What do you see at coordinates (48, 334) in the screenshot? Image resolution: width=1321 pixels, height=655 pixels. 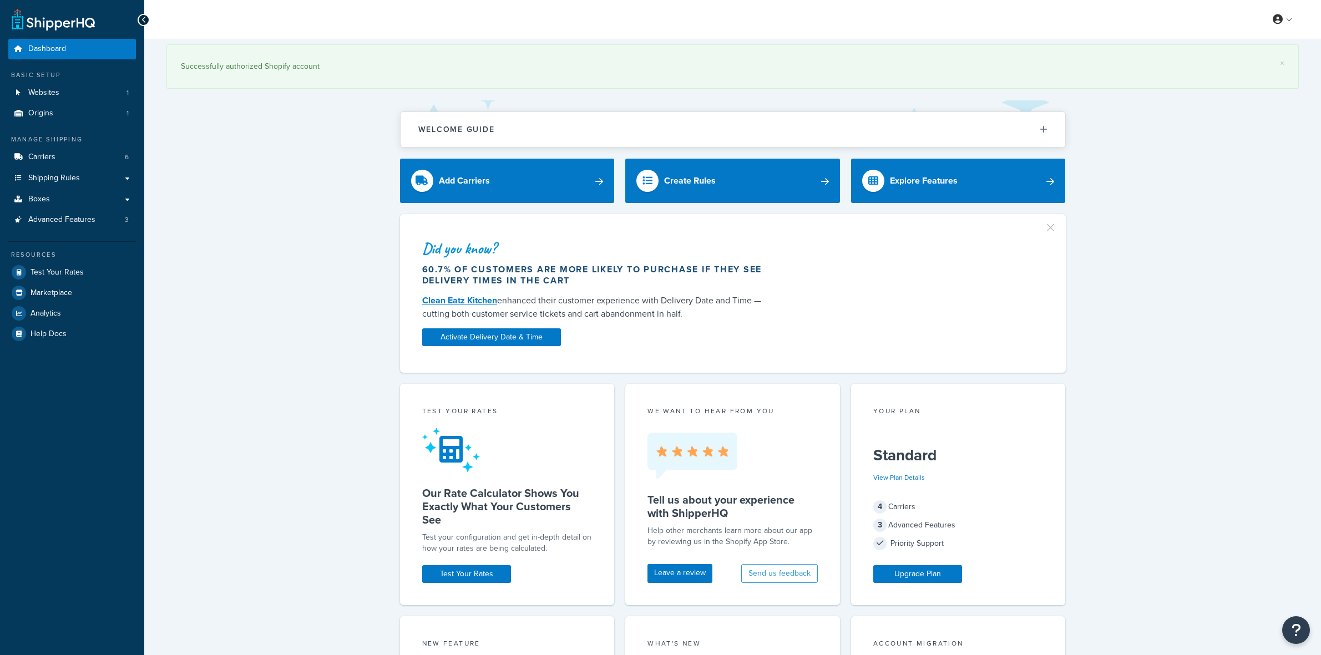 I see `span: Help Docs` at bounding box center [48, 334].